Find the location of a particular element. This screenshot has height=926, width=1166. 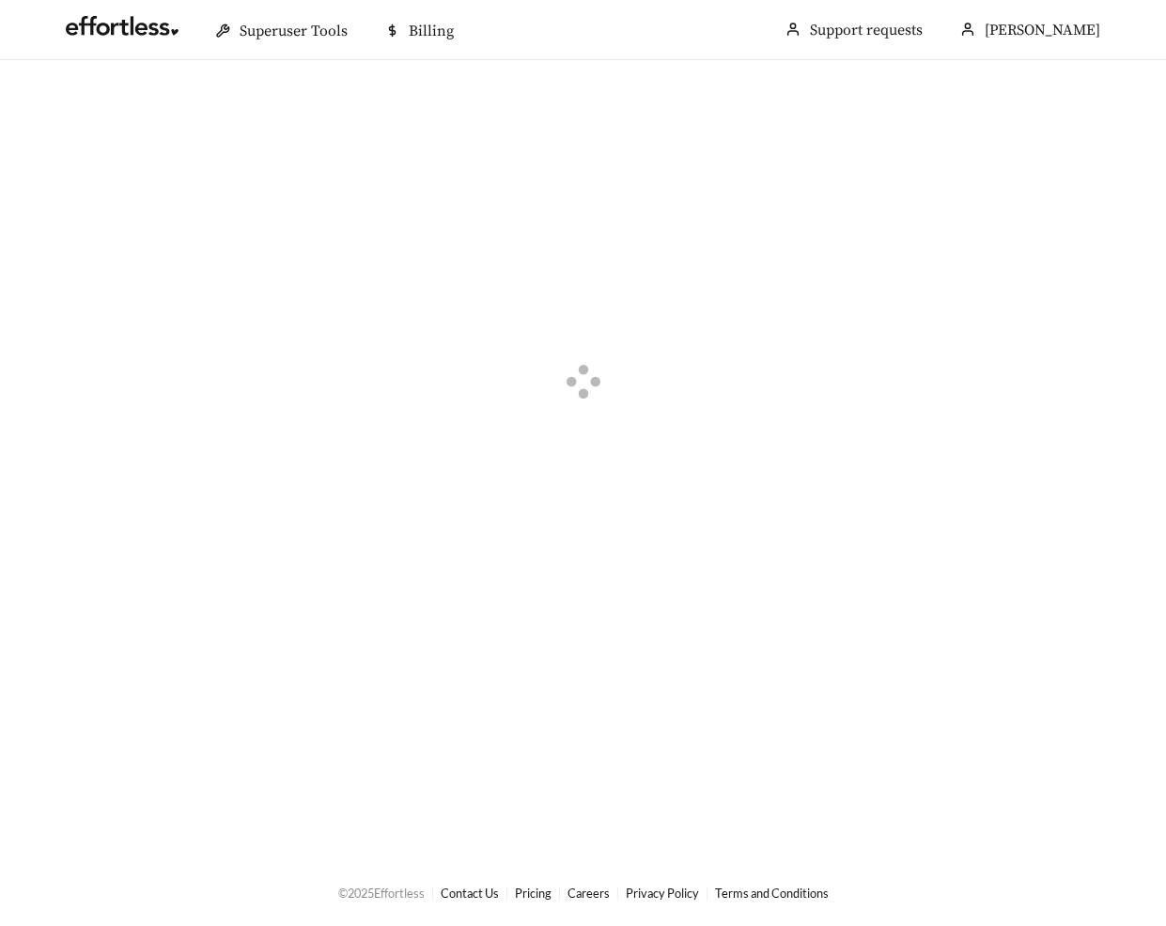

a: Terms and Conditions is located at coordinates (772, 893).